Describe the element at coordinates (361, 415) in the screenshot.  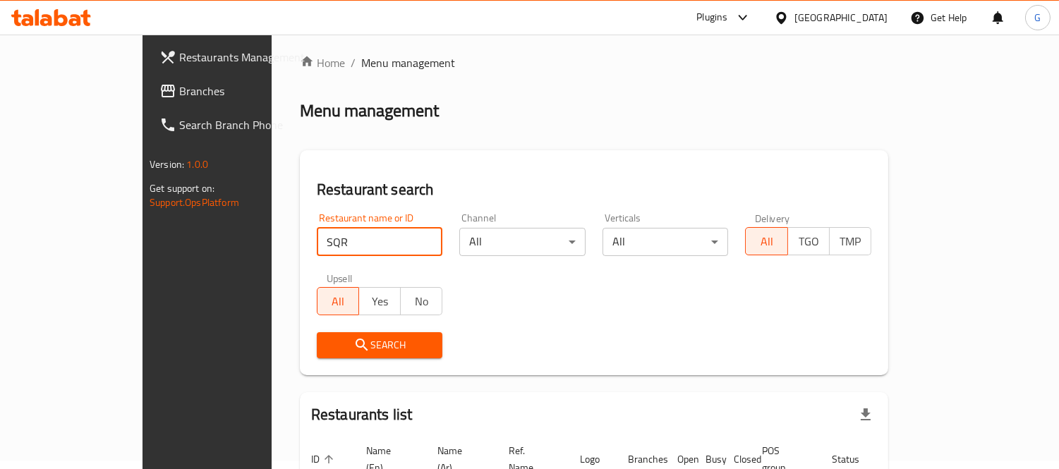
I see `h2: Restaurants list` at that location.